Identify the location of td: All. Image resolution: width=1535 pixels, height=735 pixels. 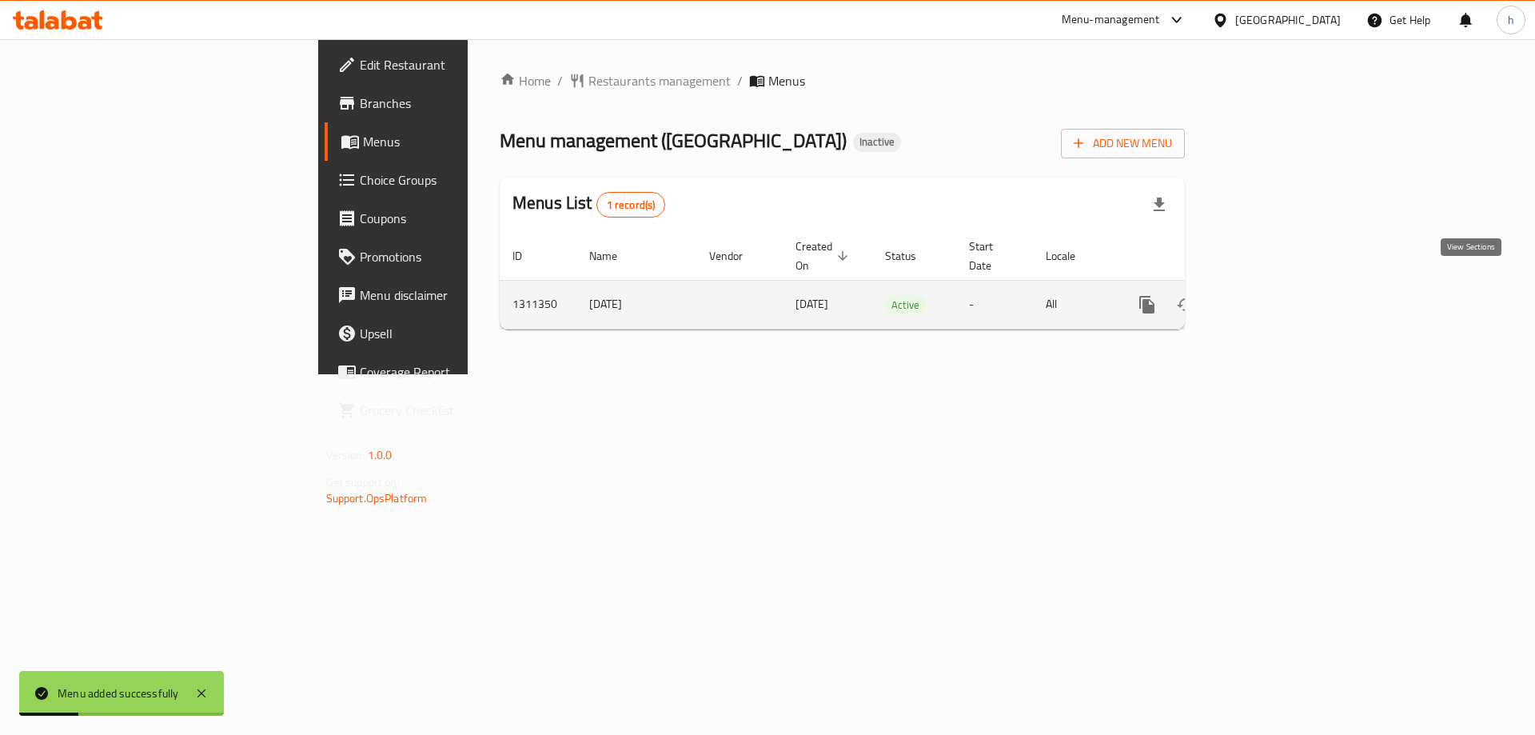
(1074, 304).